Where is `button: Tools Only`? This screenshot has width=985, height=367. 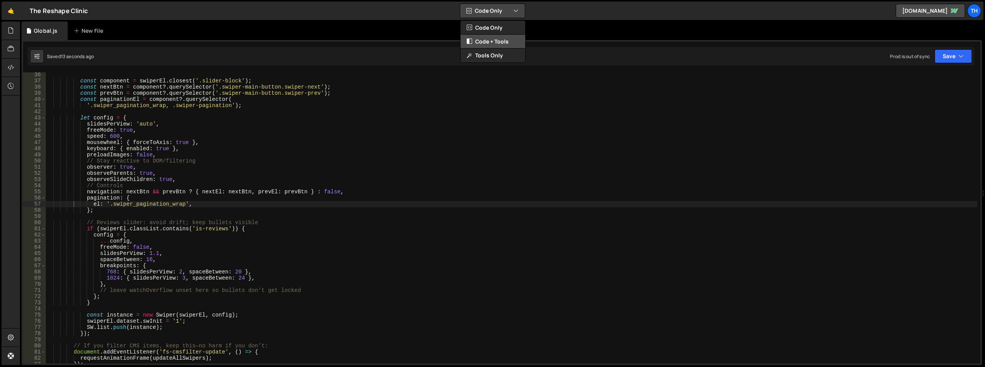
button: Tools Only is located at coordinates (493, 55).